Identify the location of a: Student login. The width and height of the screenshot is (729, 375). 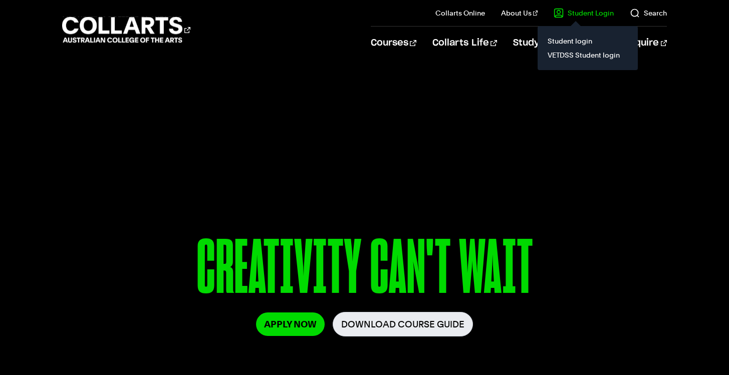
(588, 41).